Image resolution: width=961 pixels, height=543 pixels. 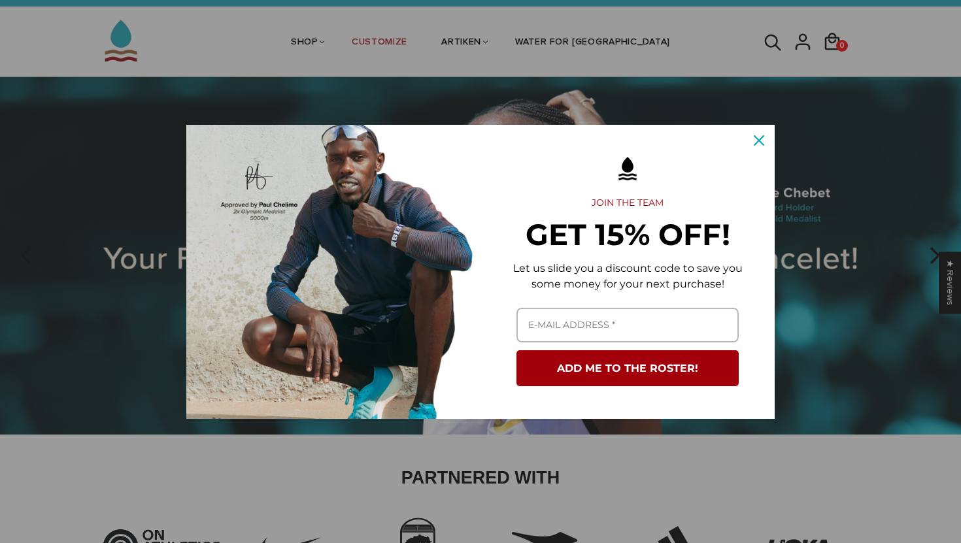 What do you see at coordinates (759, 141) in the screenshot?
I see `svg: close icon` at bounding box center [759, 141].